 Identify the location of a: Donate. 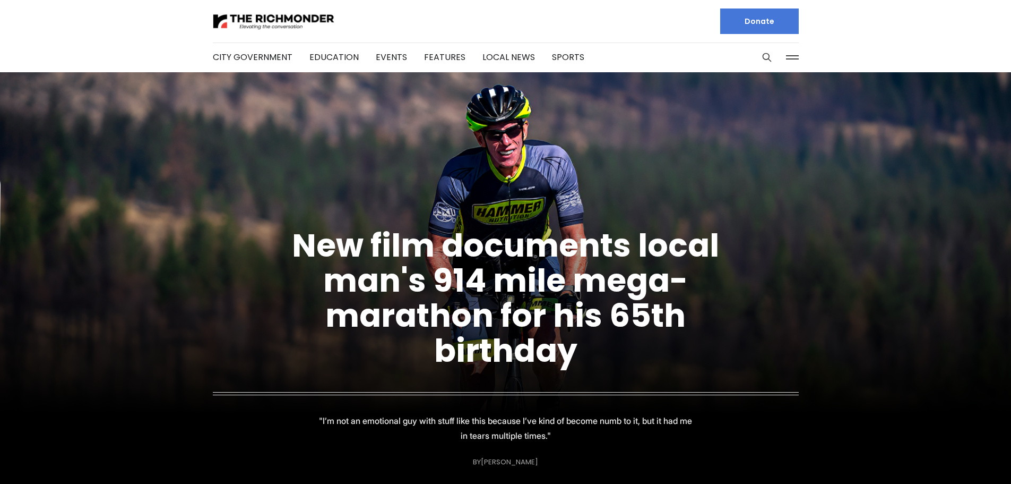
(760, 21).